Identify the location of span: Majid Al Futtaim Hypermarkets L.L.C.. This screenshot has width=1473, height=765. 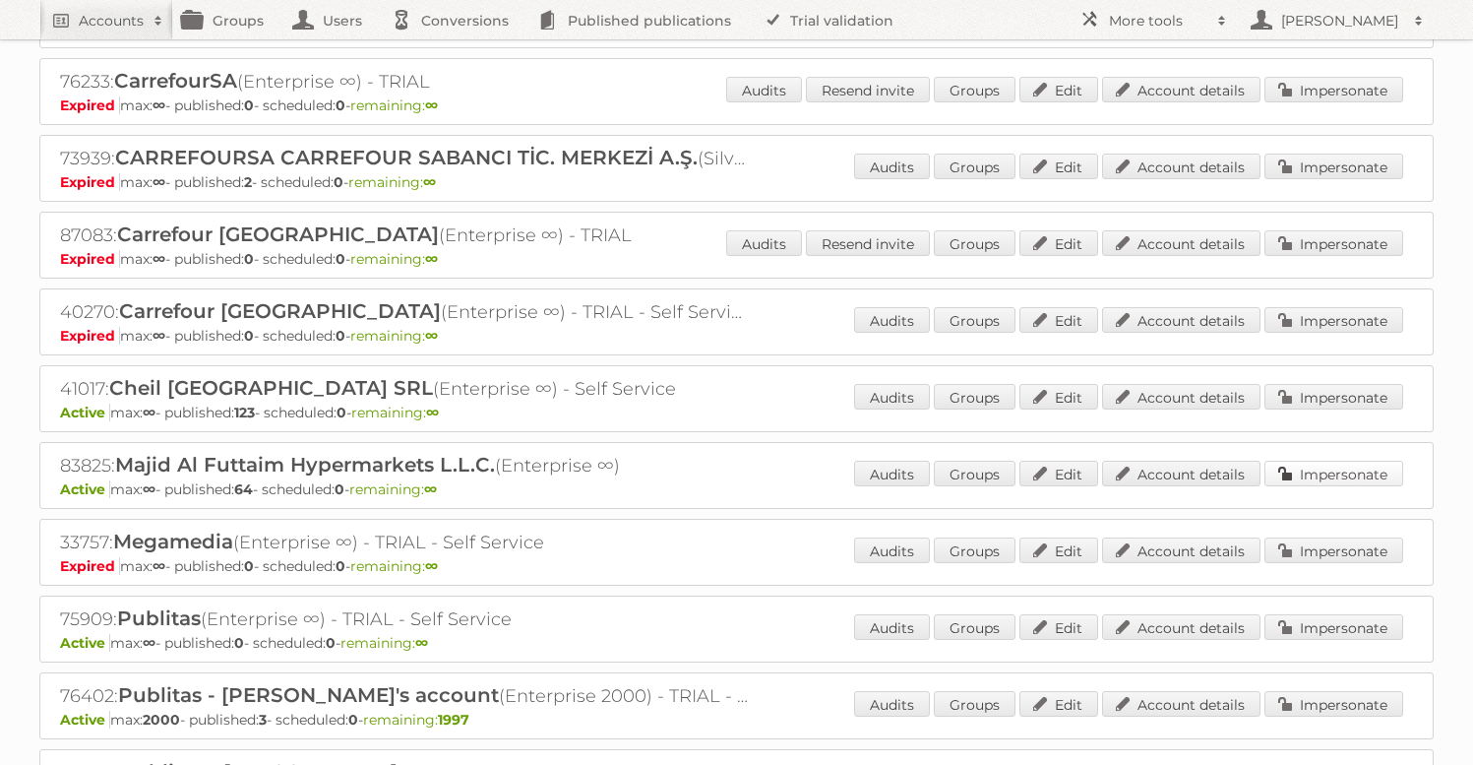
(305, 464).